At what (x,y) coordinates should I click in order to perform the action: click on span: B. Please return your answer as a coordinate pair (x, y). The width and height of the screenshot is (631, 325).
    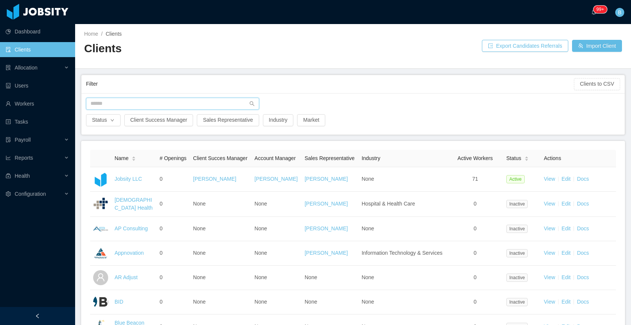
    Looking at the image, I should click on (619, 12).